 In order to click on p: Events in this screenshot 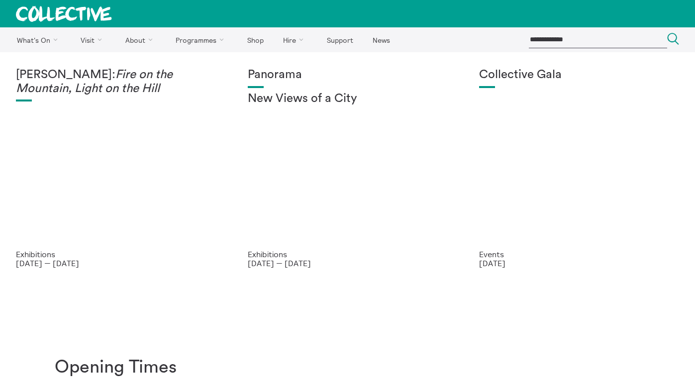, I will do `click(579, 254)`.